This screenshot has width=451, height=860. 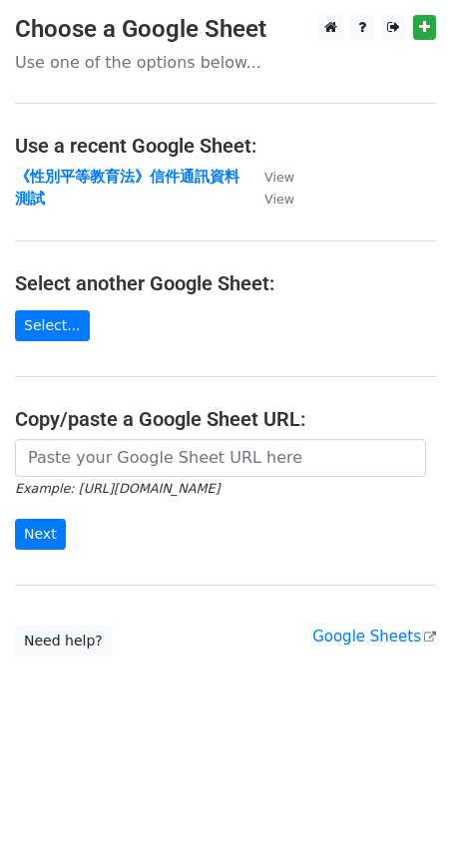 What do you see at coordinates (40, 534) in the screenshot?
I see `input: Next` at bounding box center [40, 534].